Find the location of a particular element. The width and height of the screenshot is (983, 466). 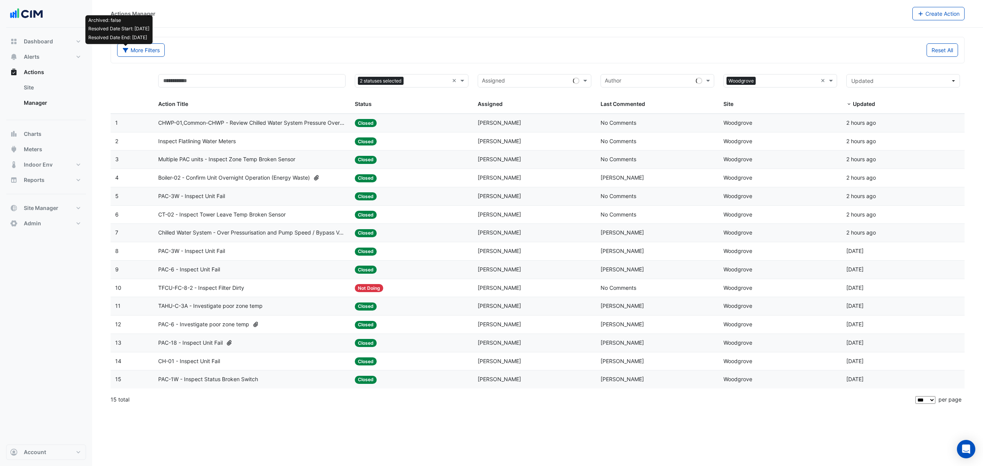

span: Admin is located at coordinates (32, 224).